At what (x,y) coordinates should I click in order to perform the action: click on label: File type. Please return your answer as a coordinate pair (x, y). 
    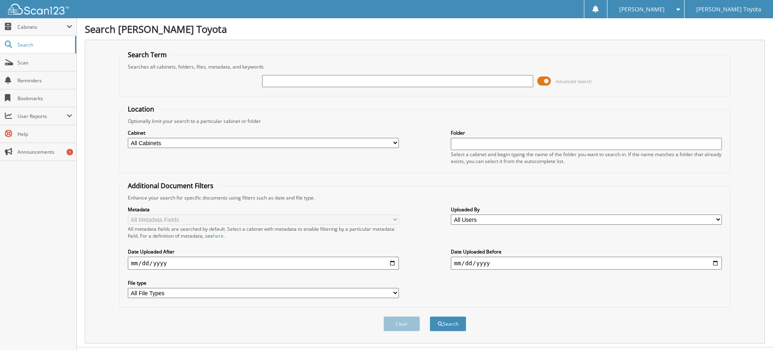
    Looking at the image, I should click on (263, 283).